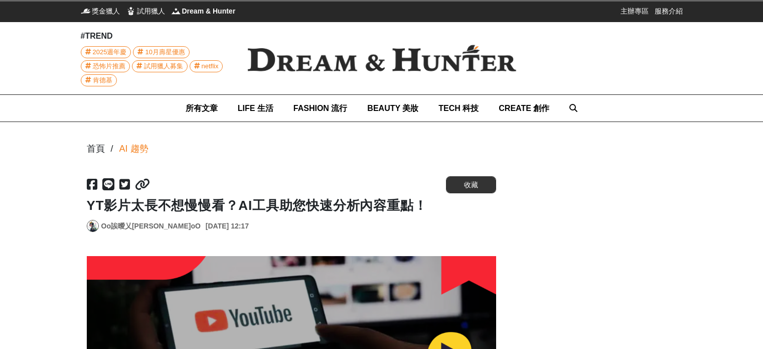  What do you see at coordinates (321, 108) in the screenshot?
I see `a: FASHION 流行` at bounding box center [321, 108].